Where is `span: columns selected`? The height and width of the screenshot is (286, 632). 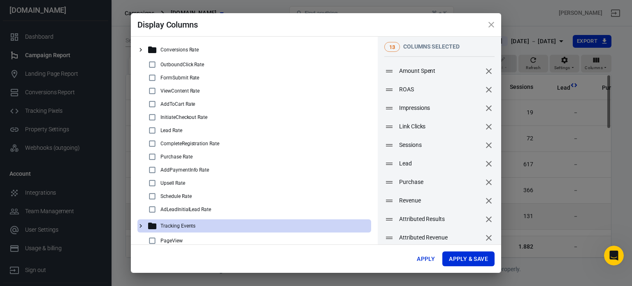 span: columns selected is located at coordinates (431, 47).